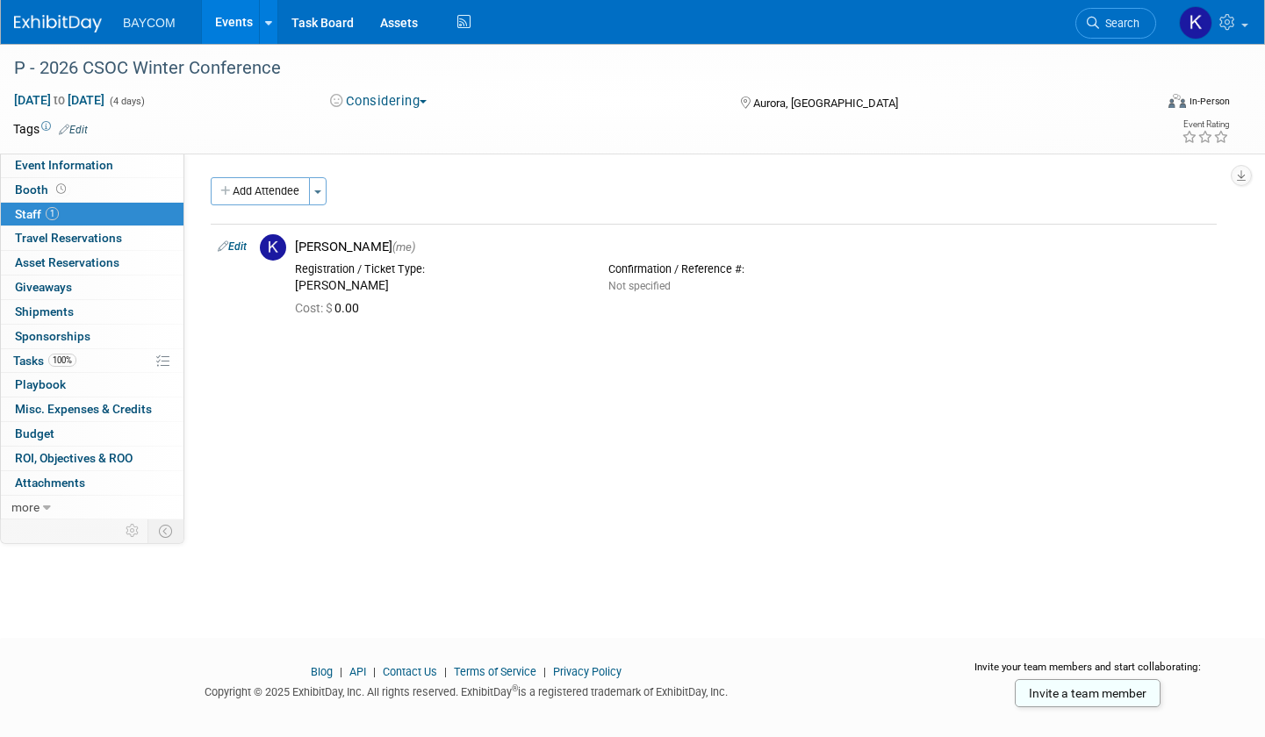 The image size is (1265, 737). Describe the element at coordinates (273, 248) in the screenshot. I see `img: K.jpg` at that location.